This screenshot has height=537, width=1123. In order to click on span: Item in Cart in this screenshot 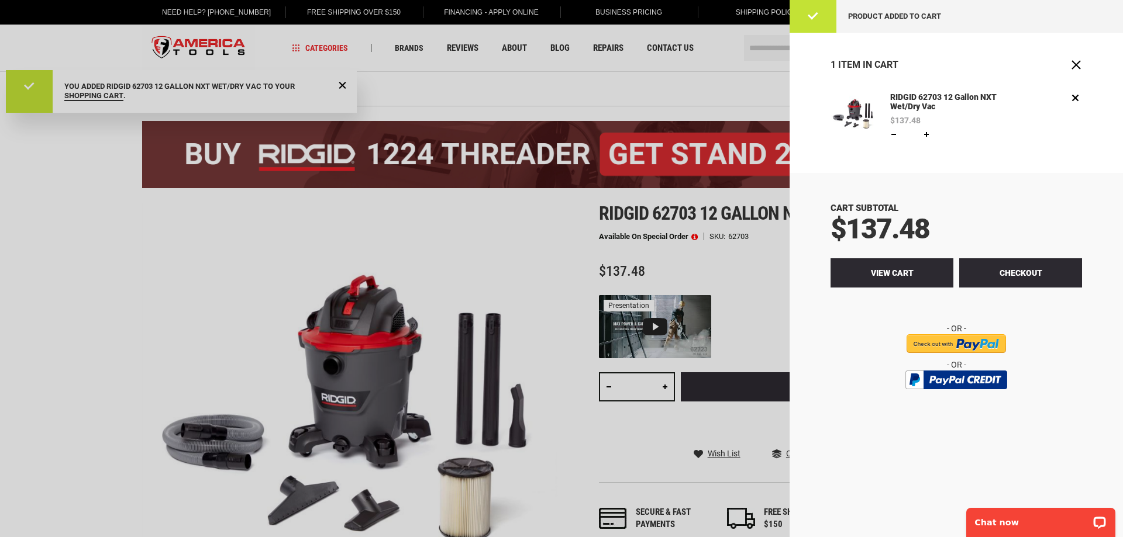, I will do `click(868, 64)`.